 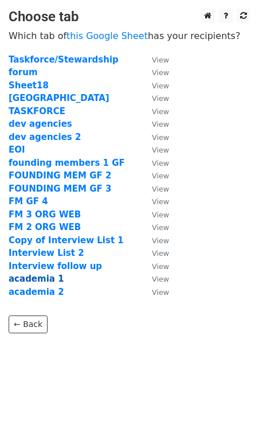 I want to click on a: ← Back, so click(x=28, y=324).